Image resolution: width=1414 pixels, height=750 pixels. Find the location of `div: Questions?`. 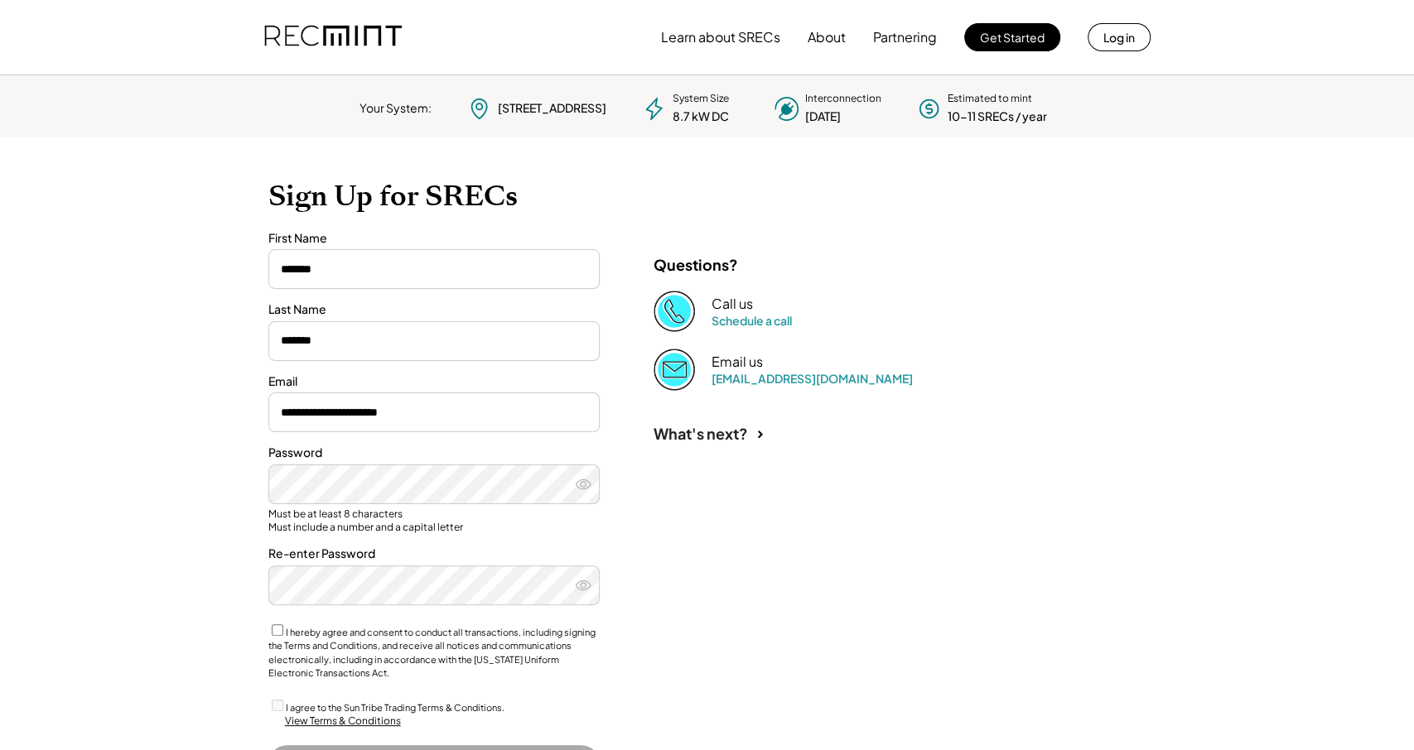

div: Questions? is located at coordinates (696, 264).